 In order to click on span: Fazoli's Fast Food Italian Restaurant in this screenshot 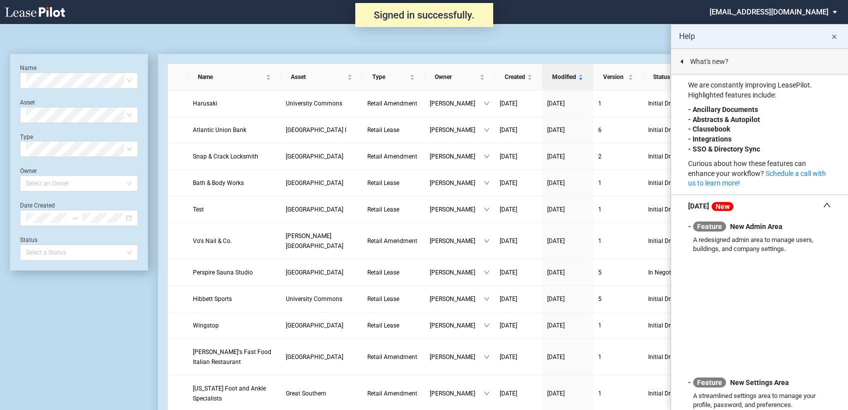, I will do `click(232, 357)`.